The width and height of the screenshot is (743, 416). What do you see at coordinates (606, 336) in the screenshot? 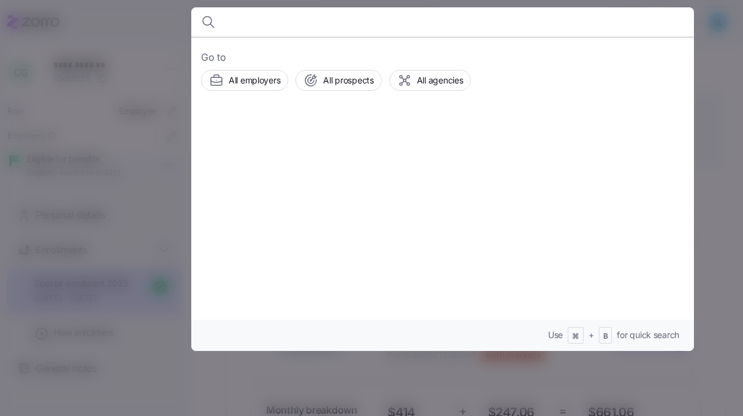
I see `span: B` at bounding box center [606, 336].